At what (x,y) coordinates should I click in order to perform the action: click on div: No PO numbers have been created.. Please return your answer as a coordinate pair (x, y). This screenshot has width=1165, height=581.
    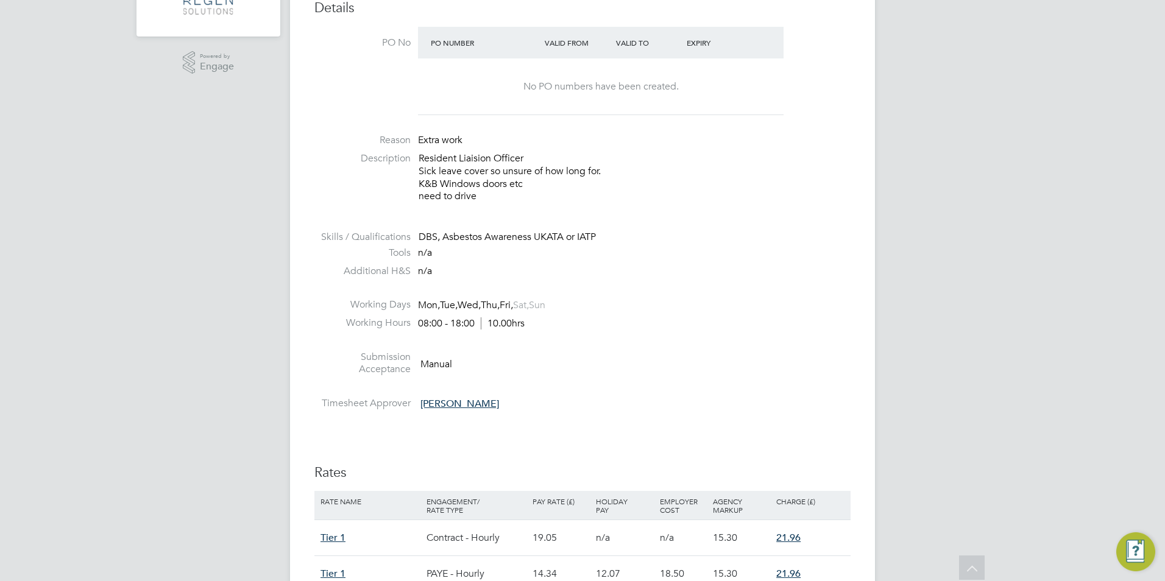
    Looking at the image, I should click on (601, 86).